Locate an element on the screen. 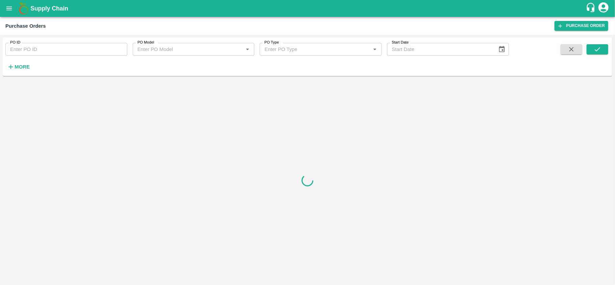 The width and height of the screenshot is (615, 285). label: PO ID is located at coordinates (15, 43).